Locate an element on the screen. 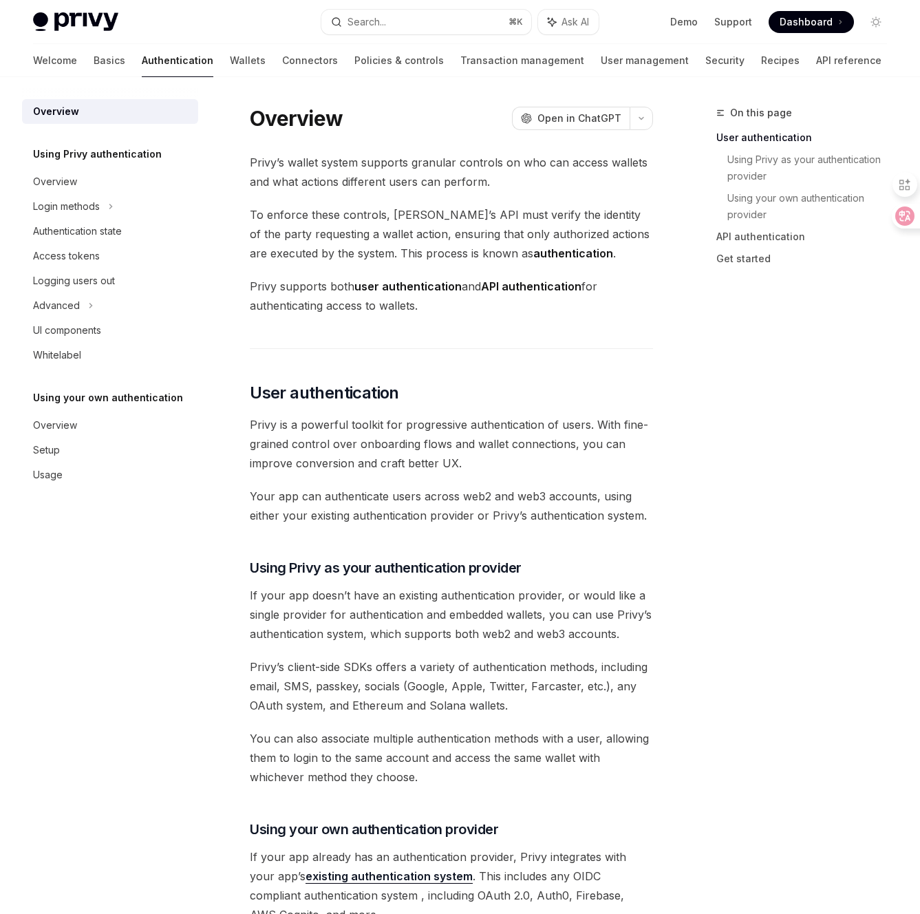 This screenshot has height=914, width=920. span: Using your own authentication provider is located at coordinates (374, 829).